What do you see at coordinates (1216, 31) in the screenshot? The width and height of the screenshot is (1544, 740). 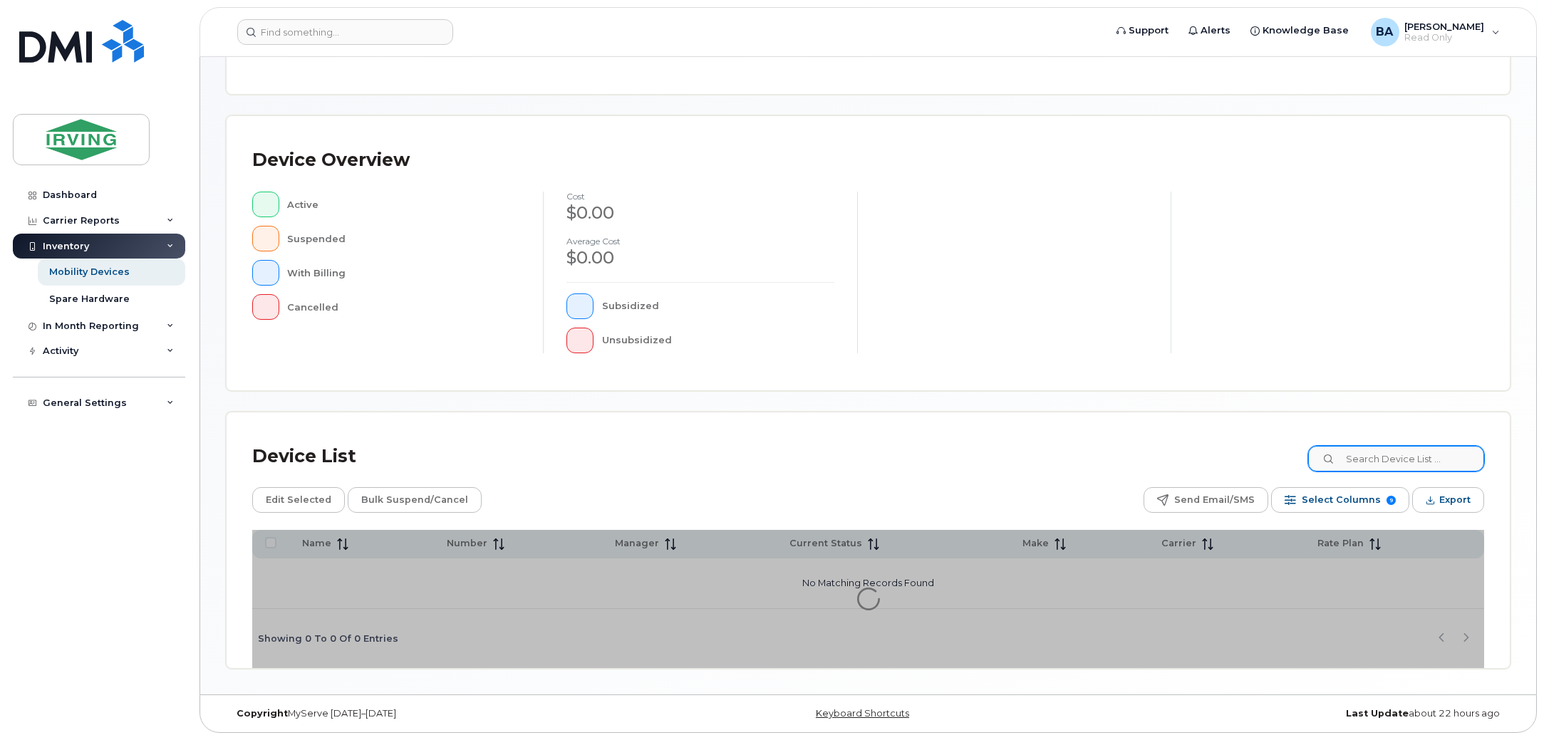 I see `span: Alerts` at bounding box center [1216, 31].